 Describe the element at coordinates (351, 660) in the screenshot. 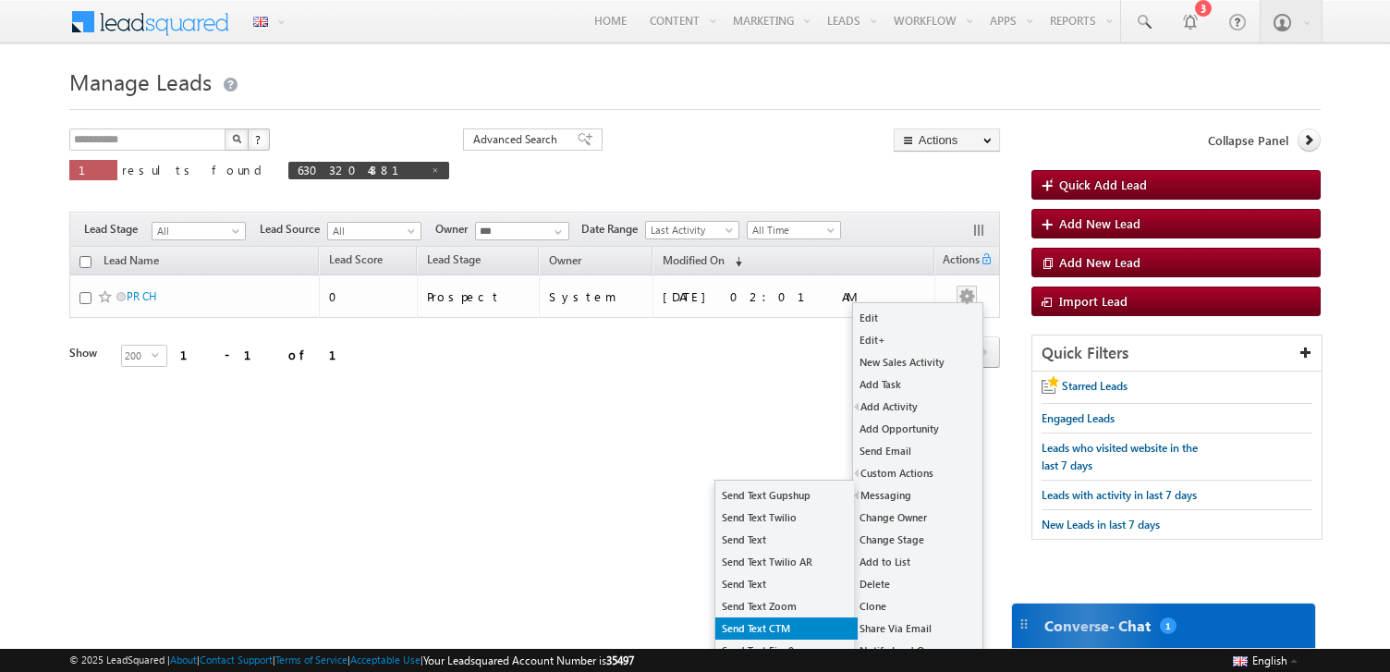

I see `span: © 2025 LeadSquared | | | | |` at that location.